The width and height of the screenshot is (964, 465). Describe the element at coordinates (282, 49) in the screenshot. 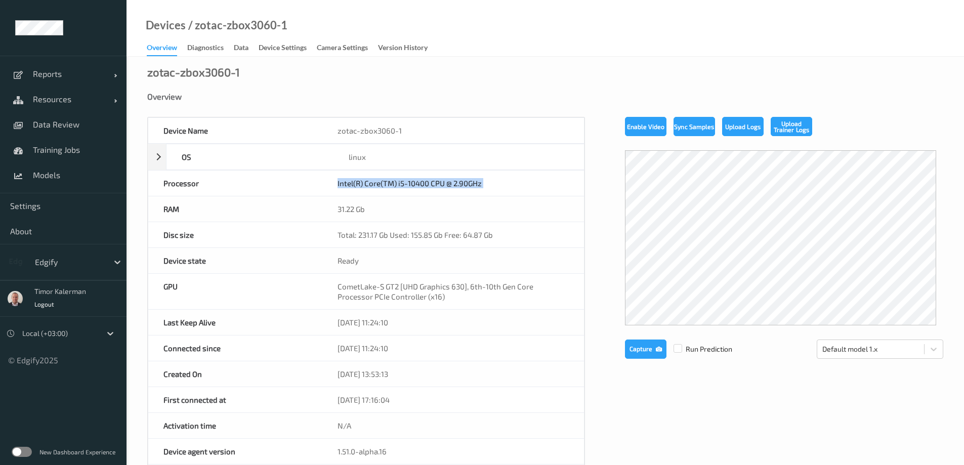

I see `div: Device Settings` at that location.